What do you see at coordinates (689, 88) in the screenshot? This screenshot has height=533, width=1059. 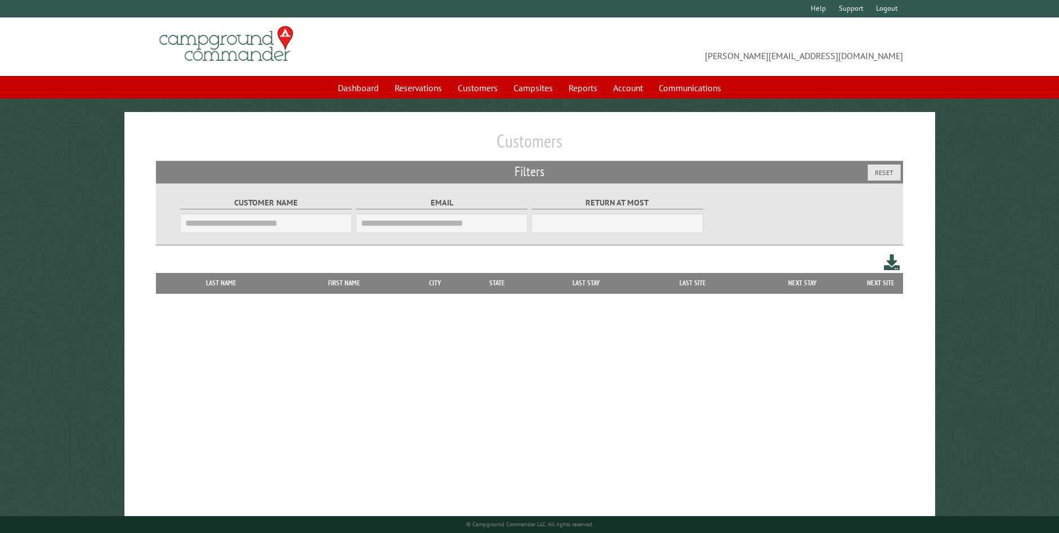 I see `a: Communications` at bounding box center [689, 88].